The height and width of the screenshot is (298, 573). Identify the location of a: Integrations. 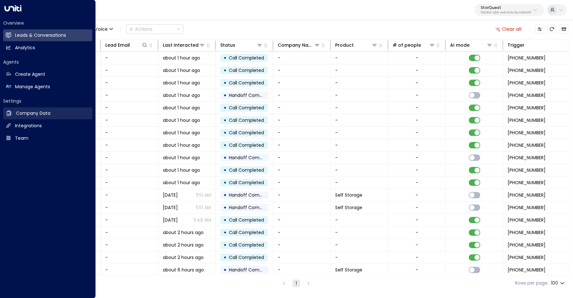
(48, 126).